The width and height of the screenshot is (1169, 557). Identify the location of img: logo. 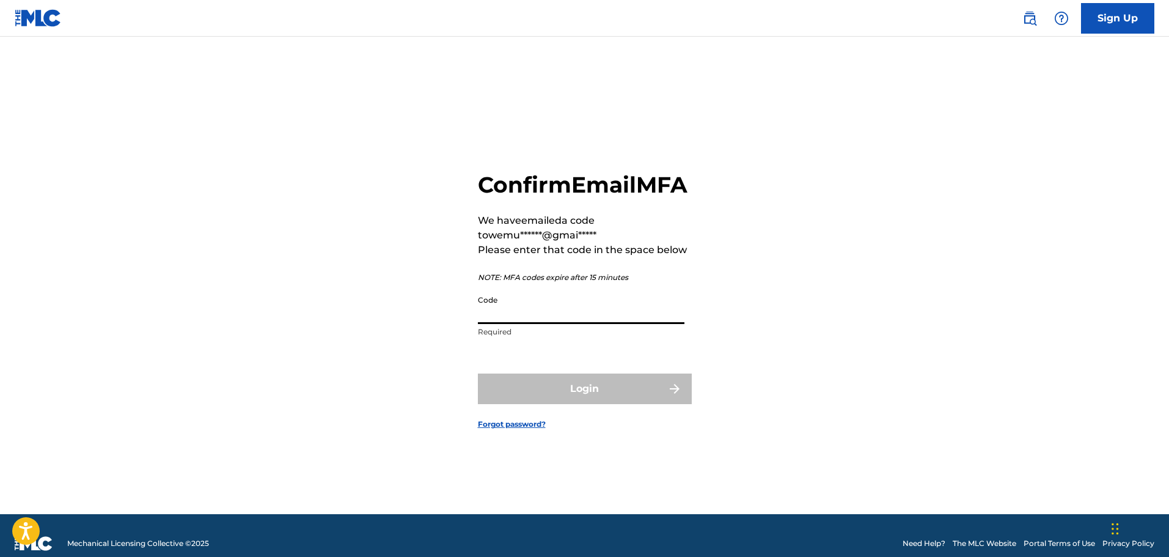
(34, 543).